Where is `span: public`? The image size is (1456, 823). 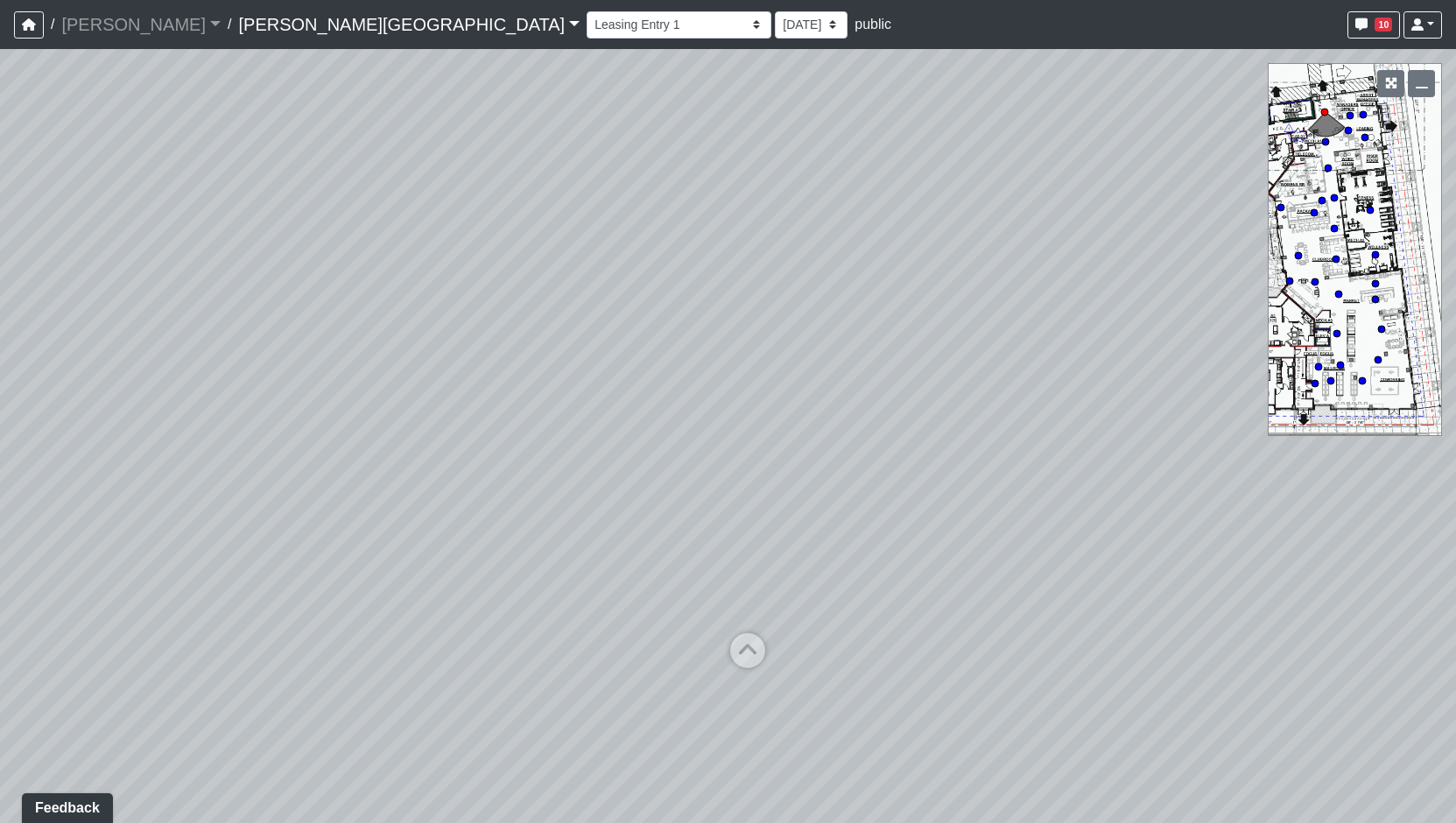 span: public is located at coordinates (873, 23).